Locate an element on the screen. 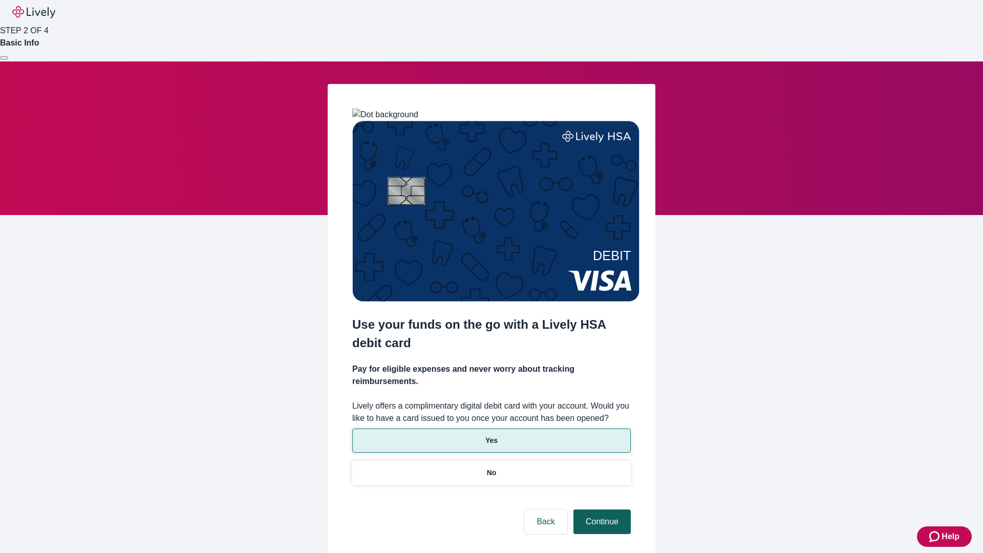 This screenshot has width=983, height=553. button: Continue is located at coordinates (602, 522).